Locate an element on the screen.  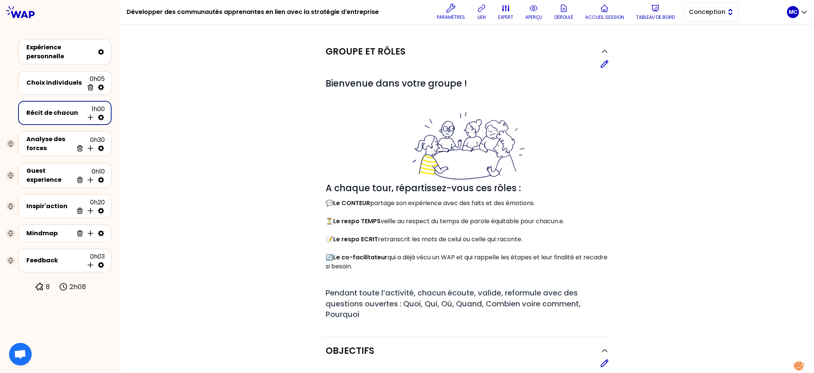
button: Déroulé is located at coordinates (564, 12).